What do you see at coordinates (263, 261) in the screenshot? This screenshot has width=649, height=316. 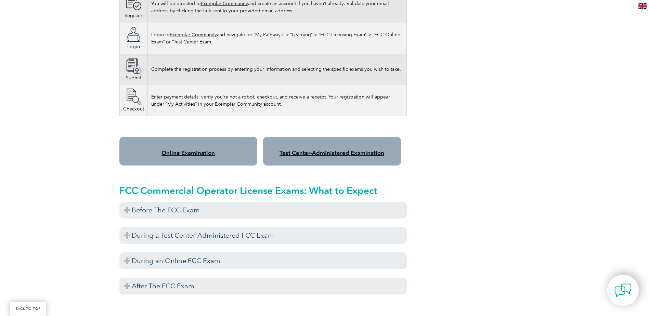 I see `h3: During an Online FCC Exam` at bounding box center [263, 261].